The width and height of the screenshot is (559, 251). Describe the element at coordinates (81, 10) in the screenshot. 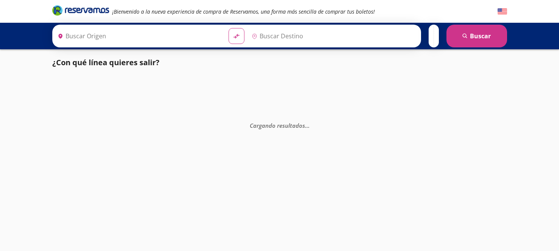

I see `i: Brand Logo` at that location.